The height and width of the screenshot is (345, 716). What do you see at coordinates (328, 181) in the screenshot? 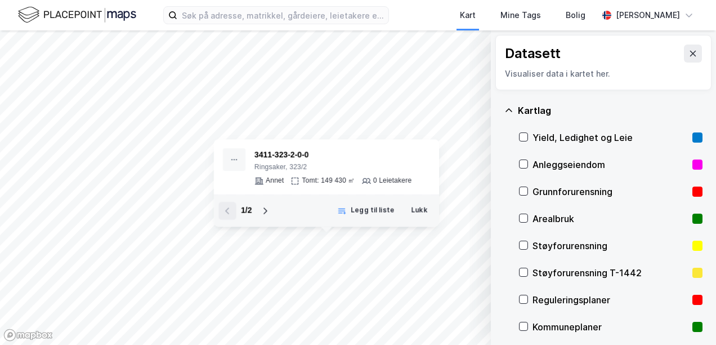
I see `div: Tomt: 149 430 ㎡` at bounding box center [328, 181].